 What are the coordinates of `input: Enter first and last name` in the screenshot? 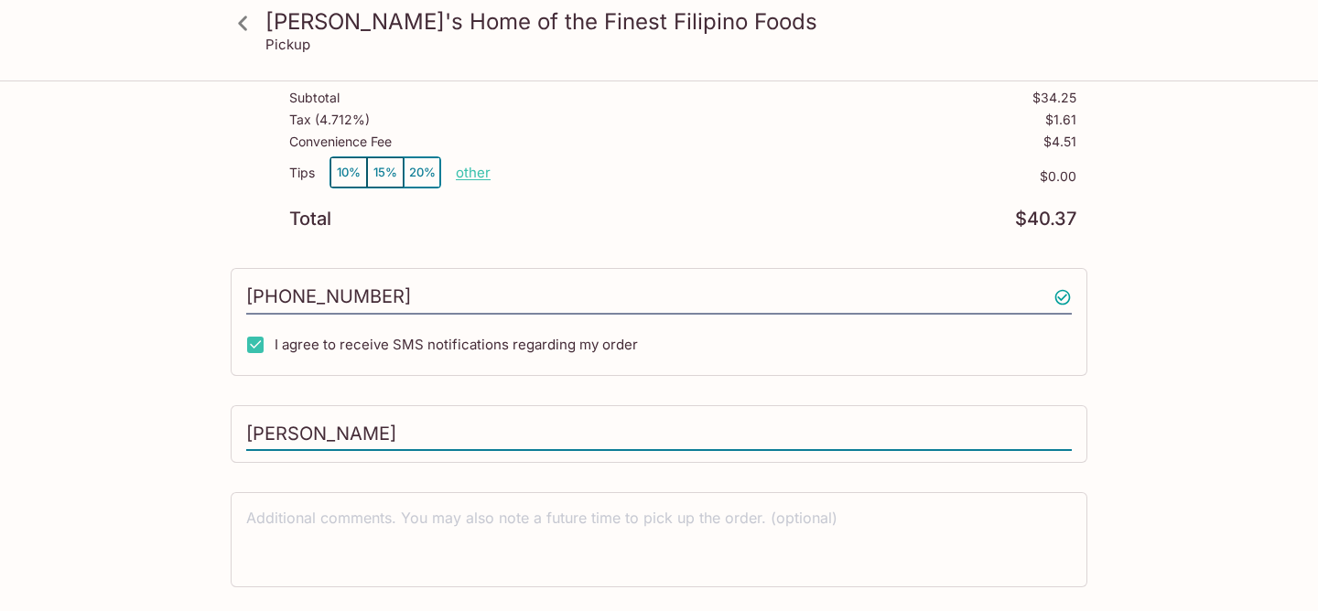 It's located at (659, 435).